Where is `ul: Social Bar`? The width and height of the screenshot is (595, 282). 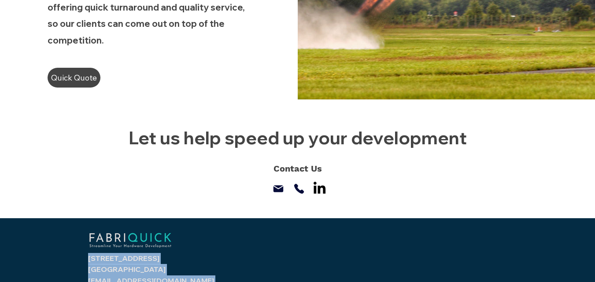
ul: Social Bar is located at coordinates (319, 188).